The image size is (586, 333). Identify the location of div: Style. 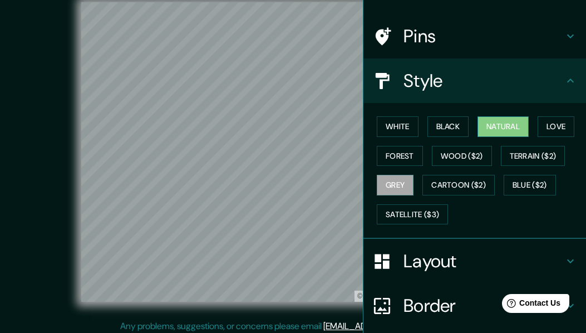
(475, 81).